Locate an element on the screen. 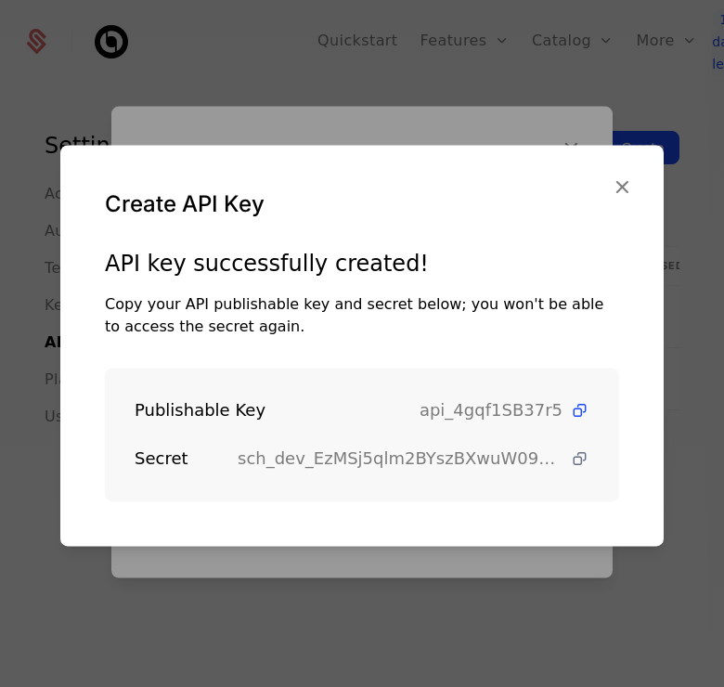 Image resolution: width=724 pixels, height=687 pixels. span: sch_dev_EzMSj5qlm2BYszBXwuW09vOihwuG7oNb is located at coordinates (400, 459).